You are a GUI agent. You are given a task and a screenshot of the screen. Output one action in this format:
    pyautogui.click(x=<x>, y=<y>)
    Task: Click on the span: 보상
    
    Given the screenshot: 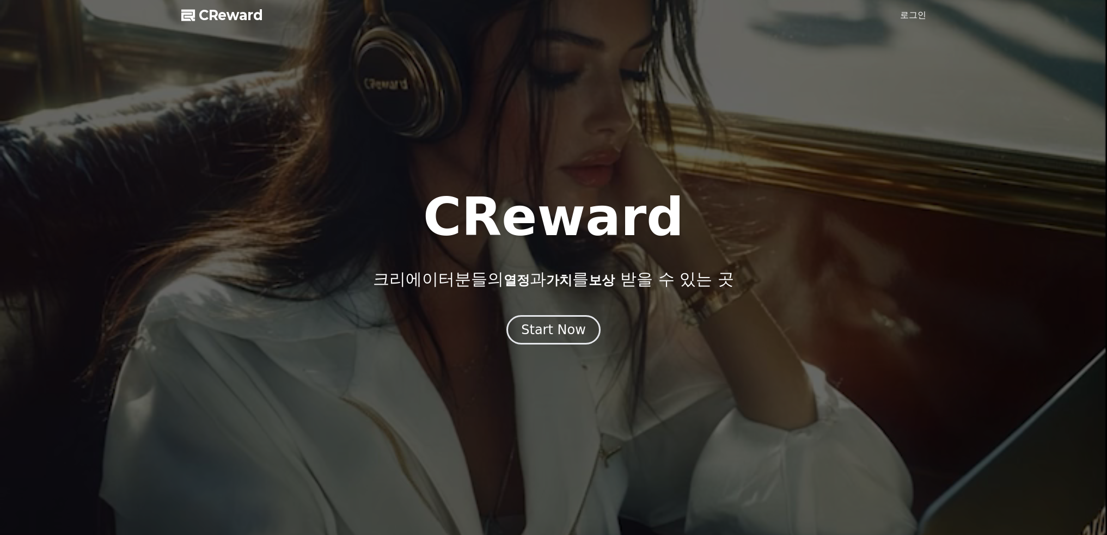 What is the action you would take?
    pyautogui.click(x=602, y=280)
    